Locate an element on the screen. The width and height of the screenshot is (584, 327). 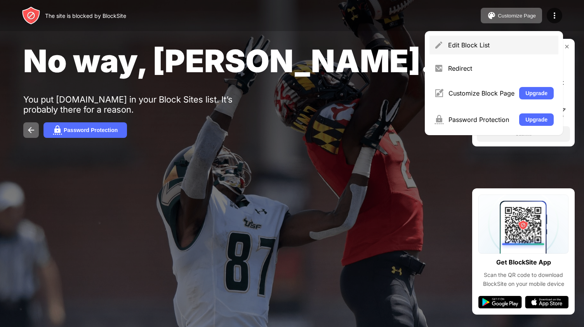
div: Redirect is located at coordinates (501, 68).